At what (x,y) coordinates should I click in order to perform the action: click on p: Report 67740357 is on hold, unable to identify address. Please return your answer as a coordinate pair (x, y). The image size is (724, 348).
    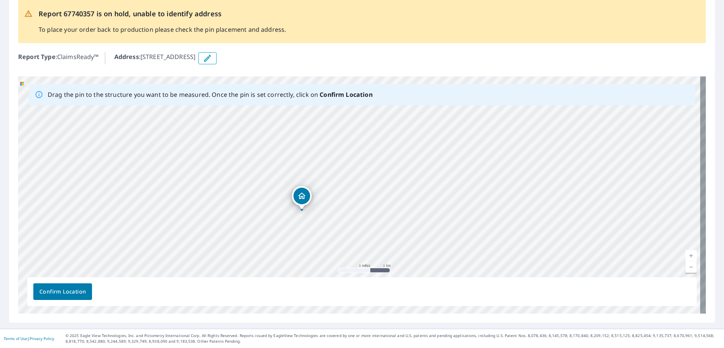
    Looking at the image, I should click on (162, 14).